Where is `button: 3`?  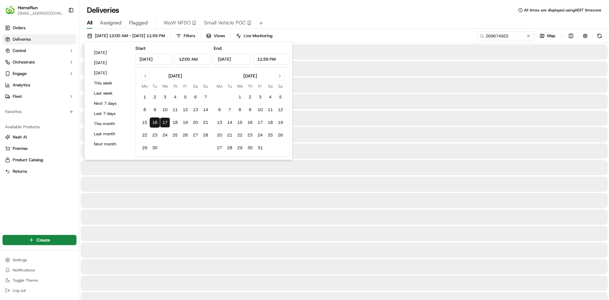 button: 3 is located at coordinates (165, 97).